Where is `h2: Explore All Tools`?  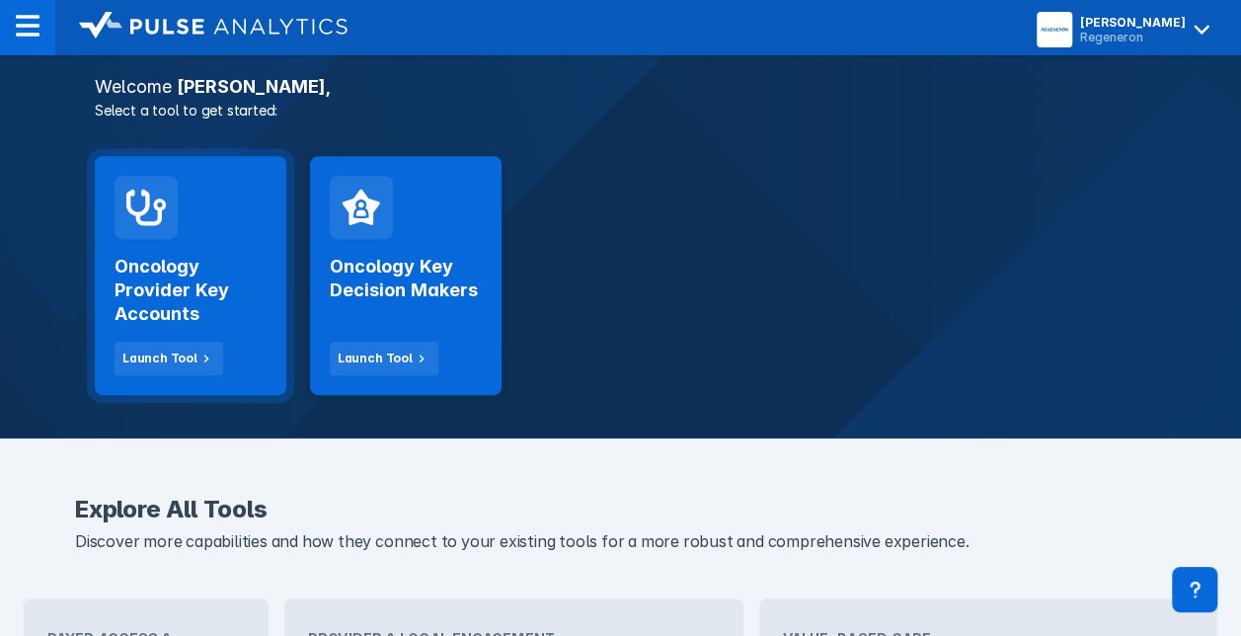 h2: Explore All Tools is located at coordinates (620, 509).